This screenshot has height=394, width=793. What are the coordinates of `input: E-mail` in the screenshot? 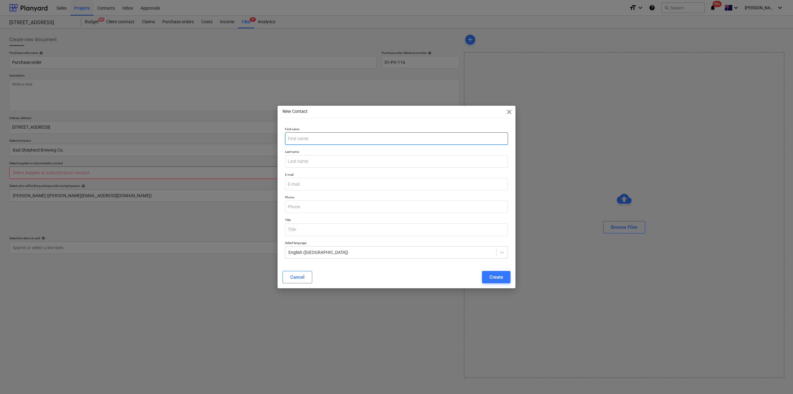 It's located at (397, 184).